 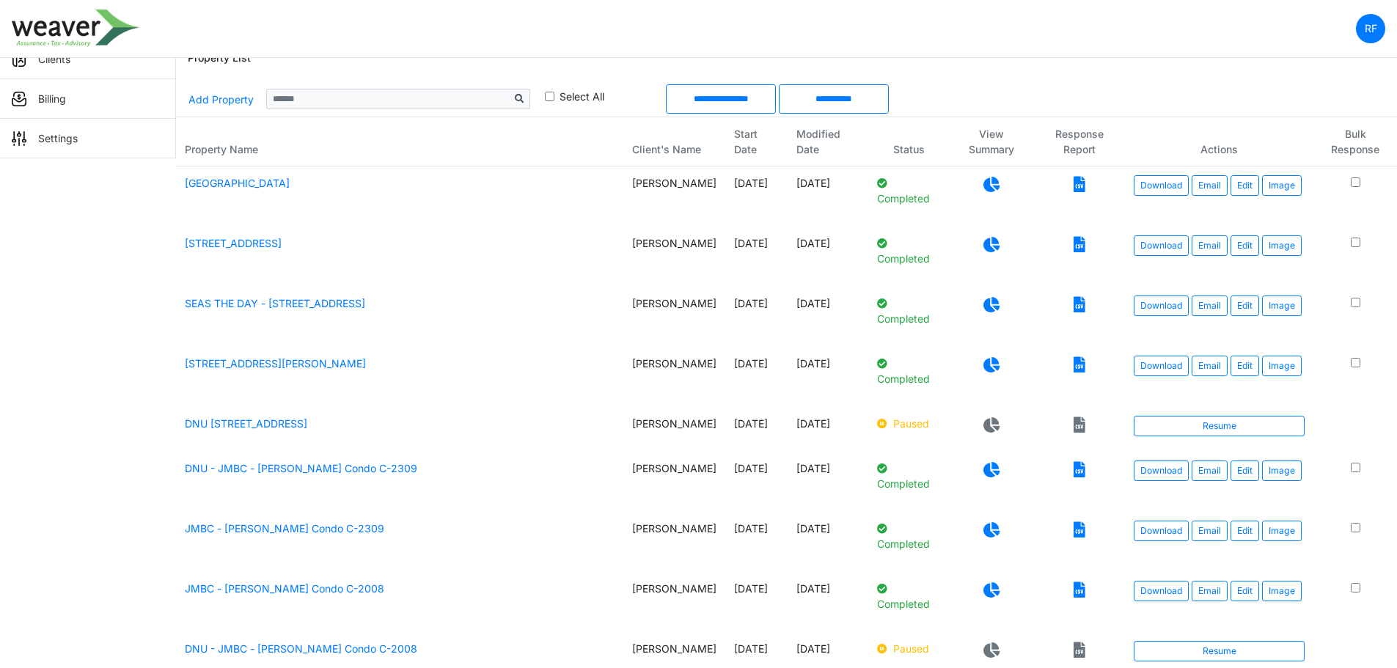 I want to click on img: sidemenu_settings.png, so click(x=19, y=139).